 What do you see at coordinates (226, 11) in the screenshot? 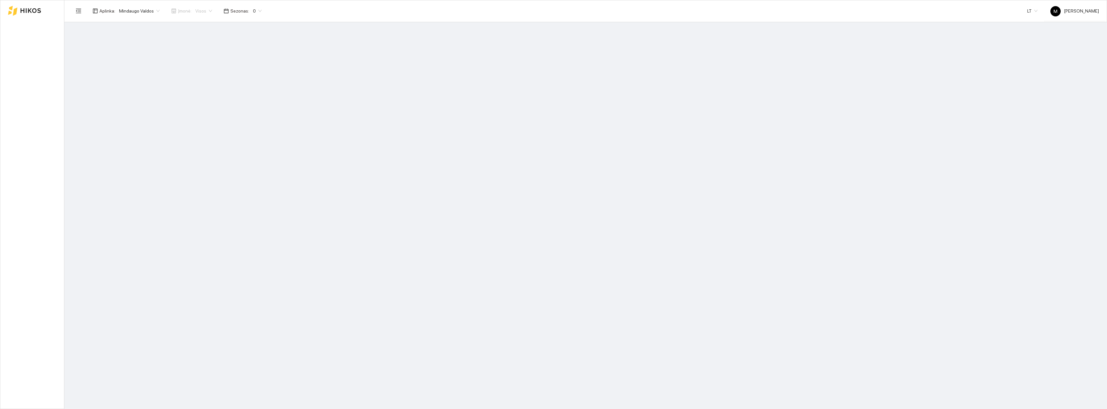
I see `span: calendar` at bounding box center [226, 11].